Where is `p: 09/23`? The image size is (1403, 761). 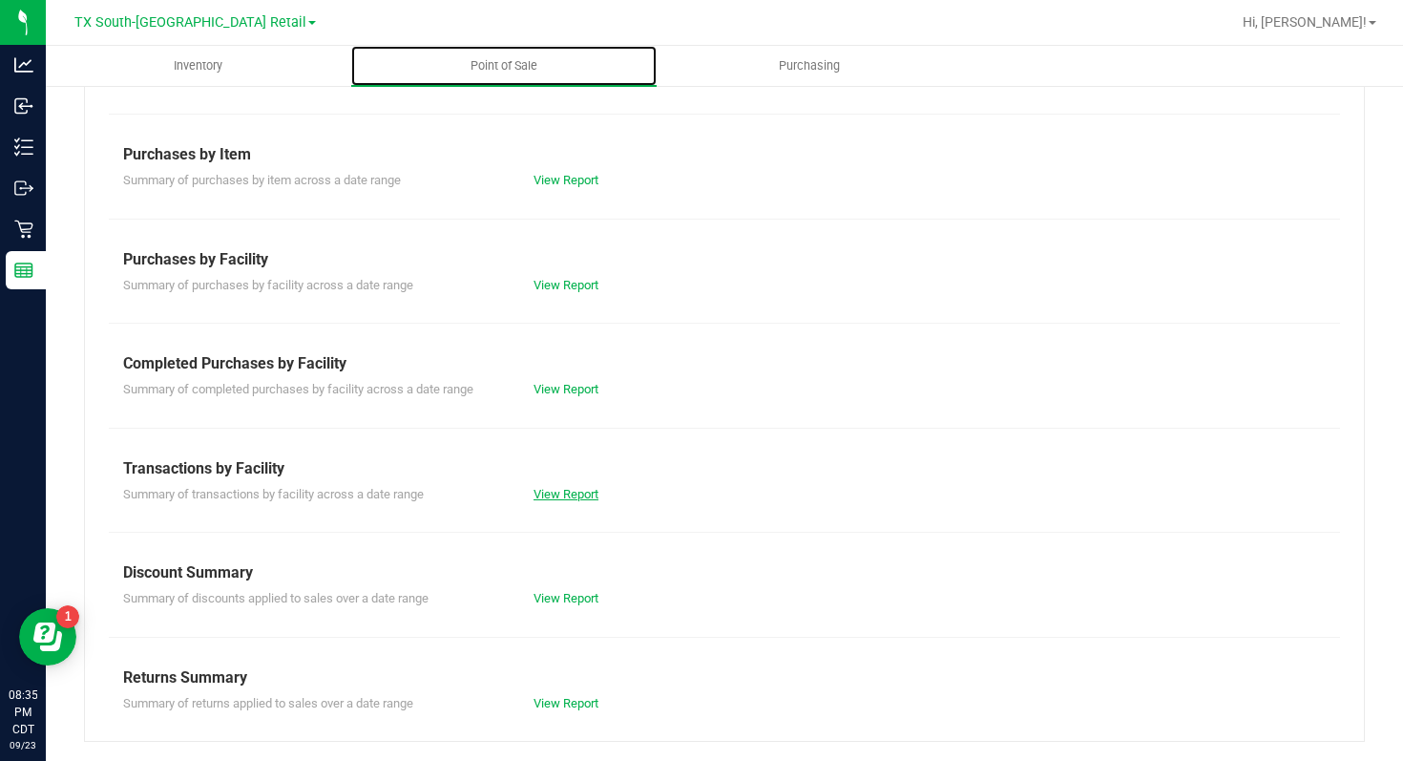
p: 09/23 is located at coordinates (23, 744).